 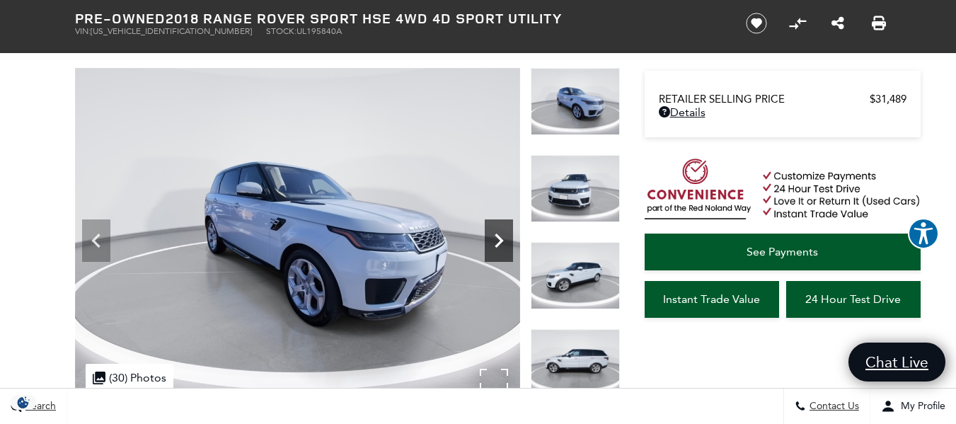 I want to click on a: 24 Hour Test Drive, so click(x=854, y=299).